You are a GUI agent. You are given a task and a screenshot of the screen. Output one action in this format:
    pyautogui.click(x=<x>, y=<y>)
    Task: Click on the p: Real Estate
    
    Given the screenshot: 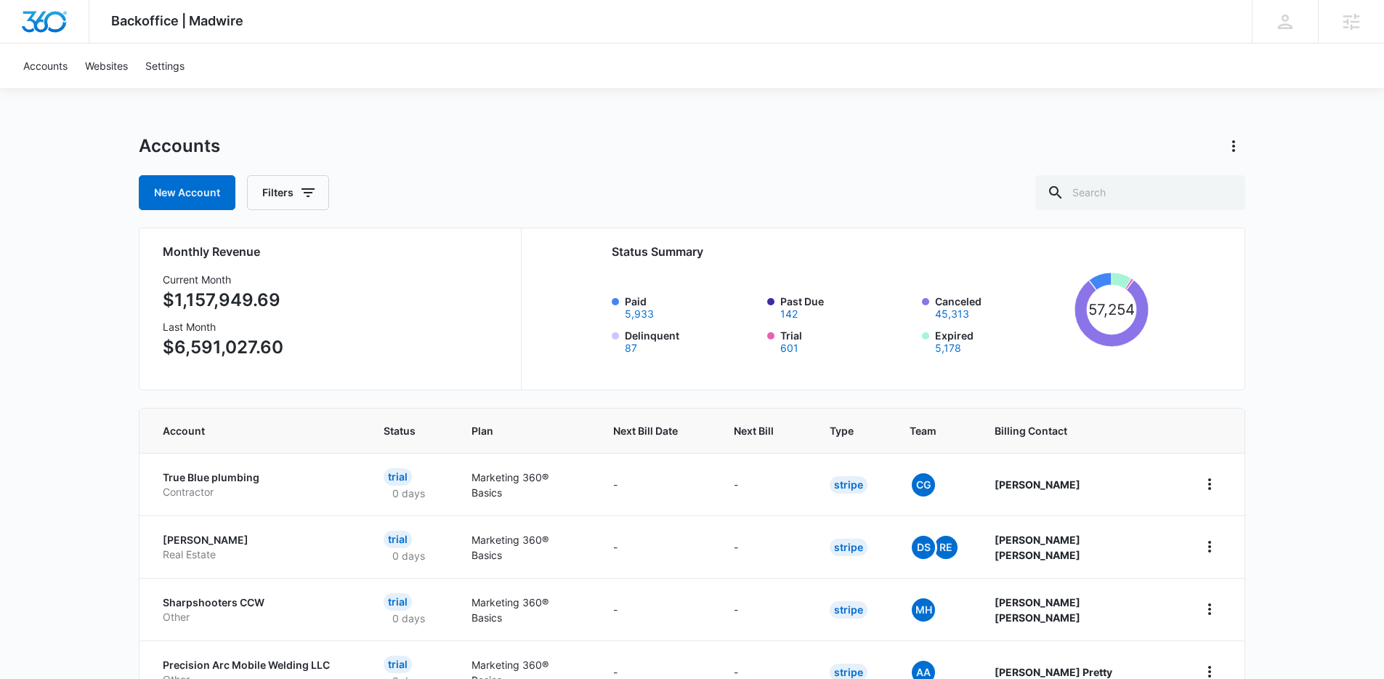 What is the action you would take?
    pyautogui.click(x=256, y=554)
    